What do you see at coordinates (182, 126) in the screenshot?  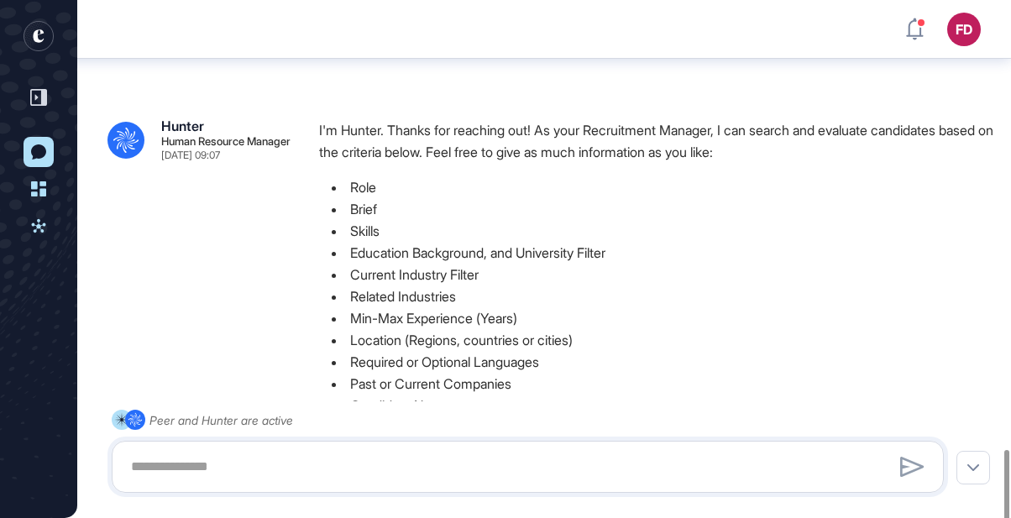 I see `div: Hunter` at bounding box center [182, 126].